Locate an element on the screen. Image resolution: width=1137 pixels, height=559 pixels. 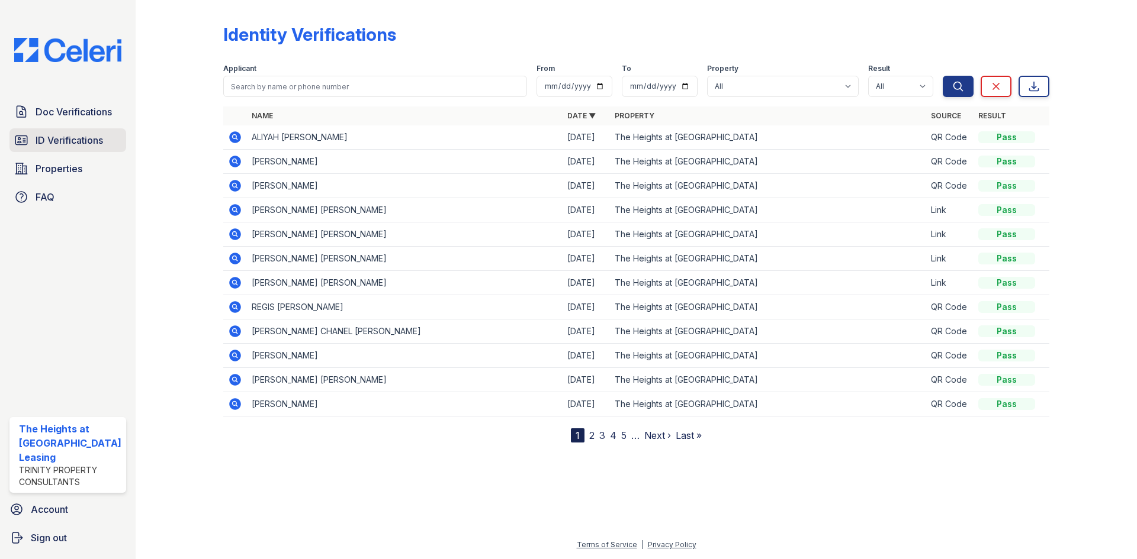
a: Privacy Policy is located at coordinates (672, 545).